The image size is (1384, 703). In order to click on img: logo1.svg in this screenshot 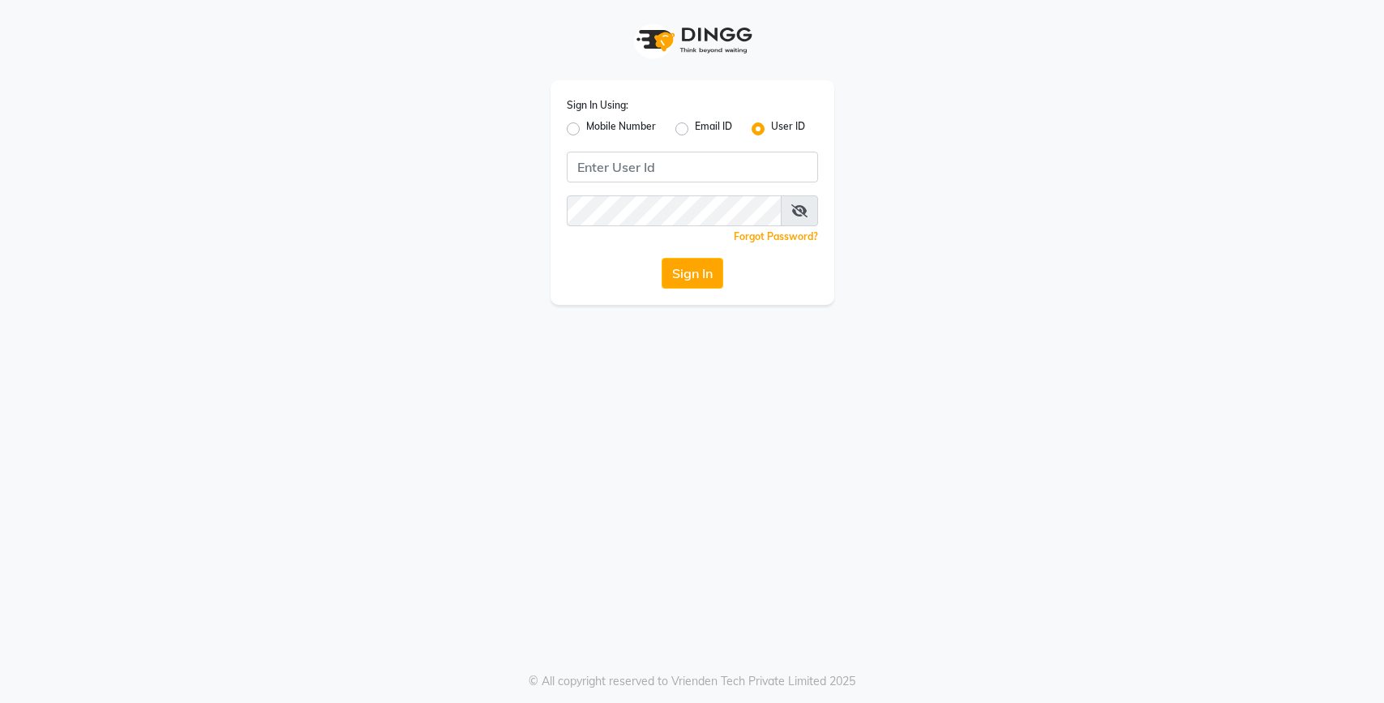, I will do `click(692, 40)`.